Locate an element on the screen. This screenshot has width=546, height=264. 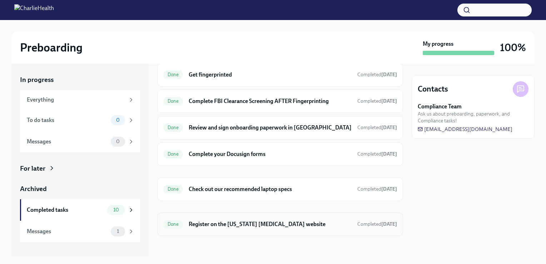
img: CharlieHealth is located at coordinates (34, 10).